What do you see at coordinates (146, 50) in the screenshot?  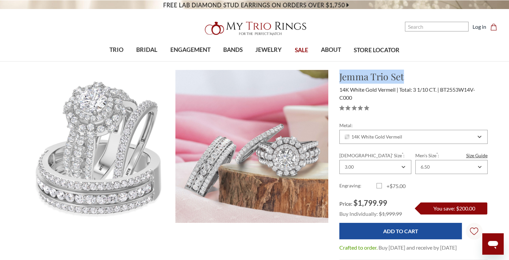 I see `a: BRIDAL` at bounding box center [146, 50].